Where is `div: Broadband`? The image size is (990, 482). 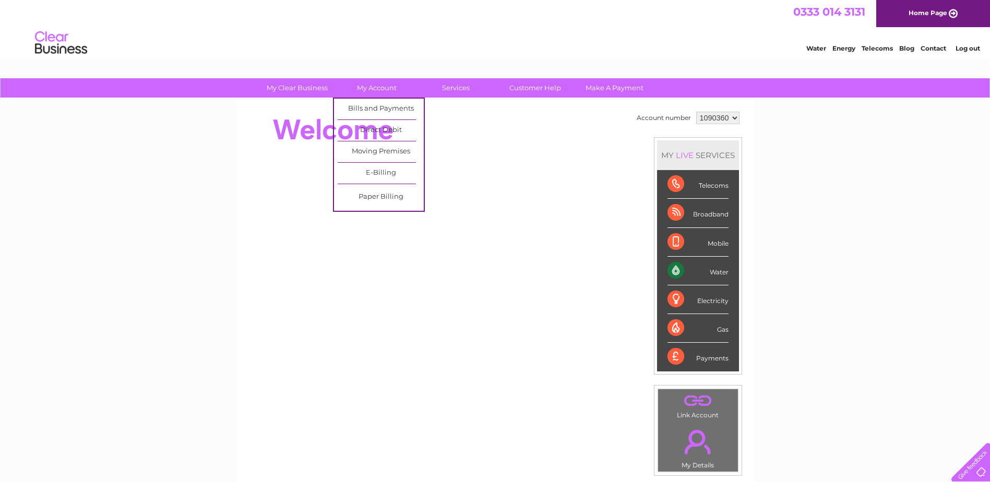
div: Broadband is located at coordinates (698, 213).